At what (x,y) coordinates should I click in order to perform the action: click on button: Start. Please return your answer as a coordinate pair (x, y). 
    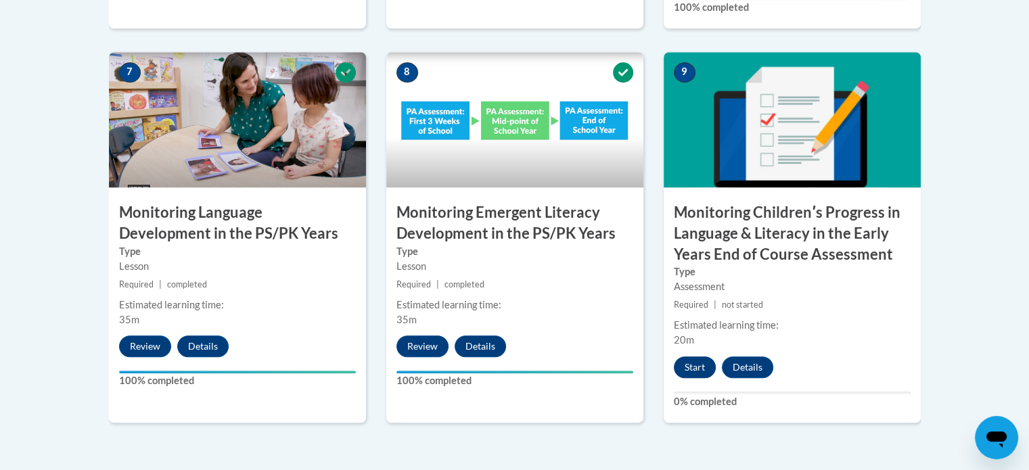
    Looking at the image, I should click on (694, 367).